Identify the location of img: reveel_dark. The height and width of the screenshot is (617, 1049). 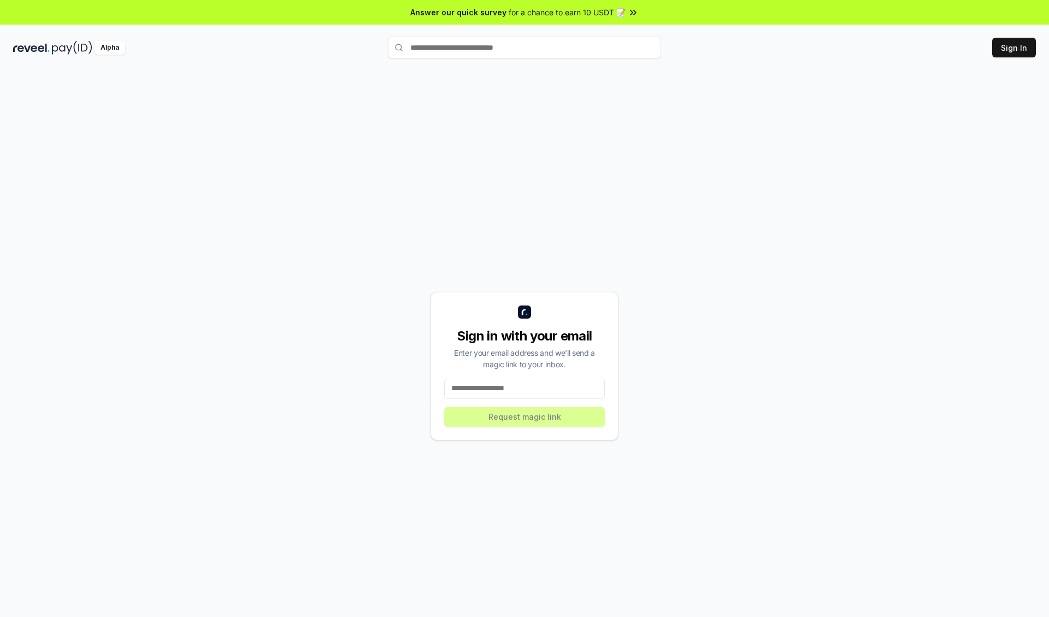
(31, 48).